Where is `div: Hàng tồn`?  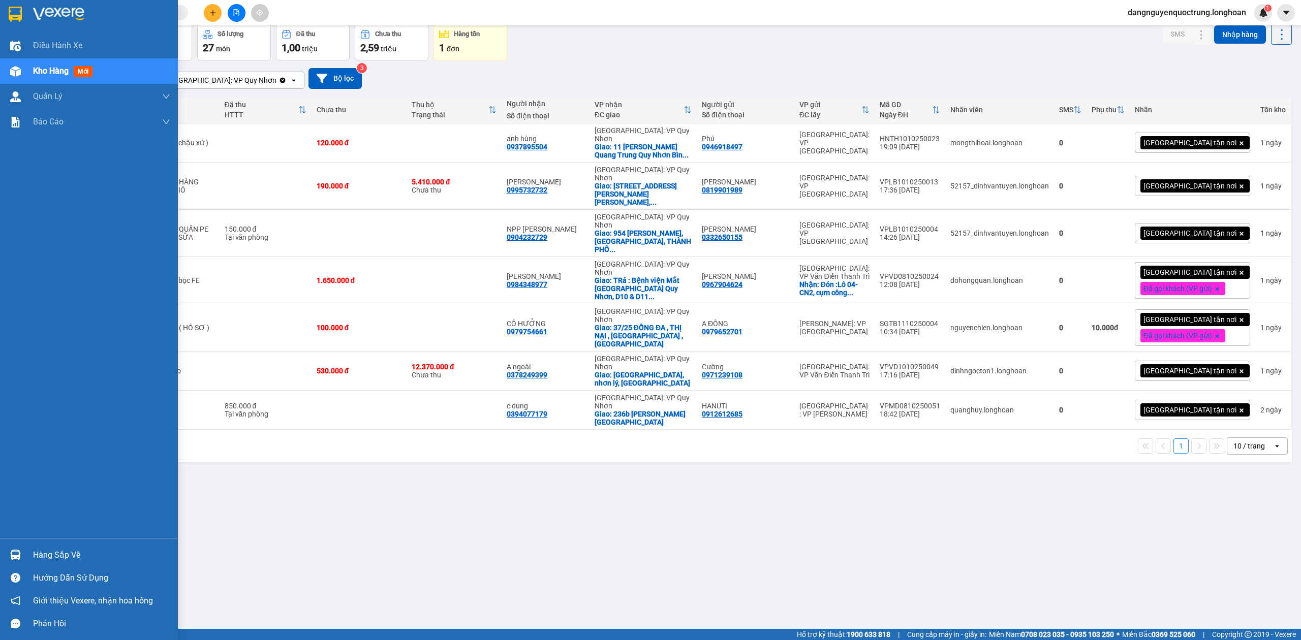
div: Hàng tồn is located at coordinates (466, 34).